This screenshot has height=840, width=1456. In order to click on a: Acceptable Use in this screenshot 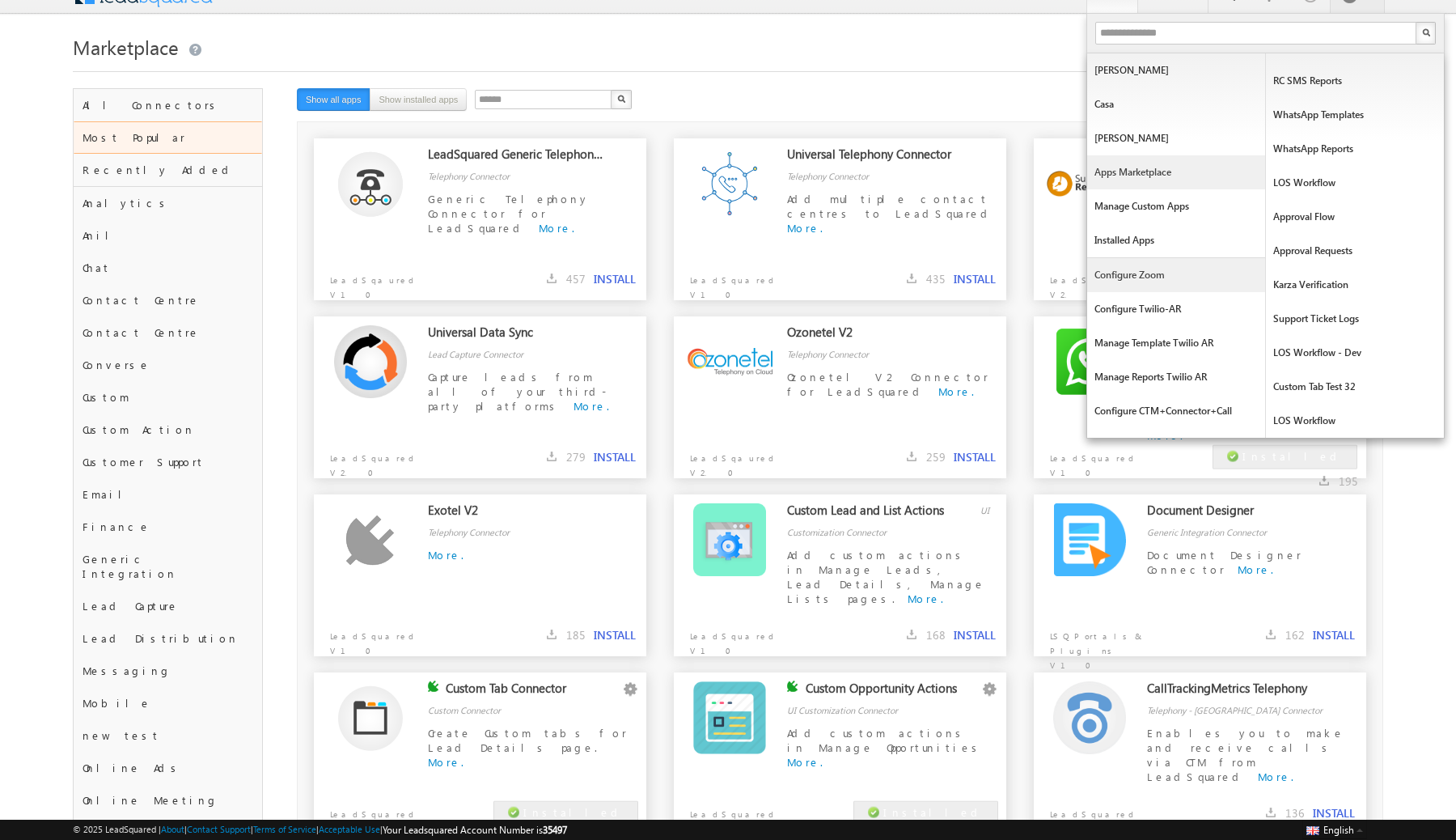, I will do `click(349, 829)`.